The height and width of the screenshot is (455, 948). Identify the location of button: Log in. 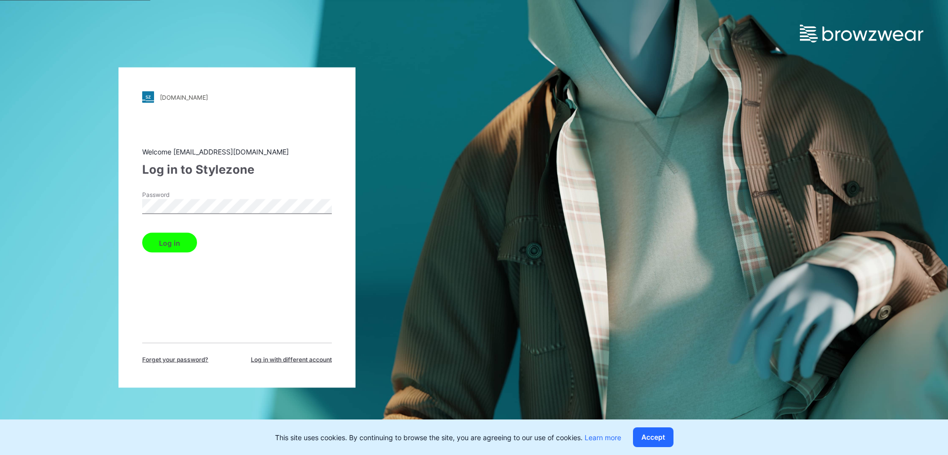
(169, 243).